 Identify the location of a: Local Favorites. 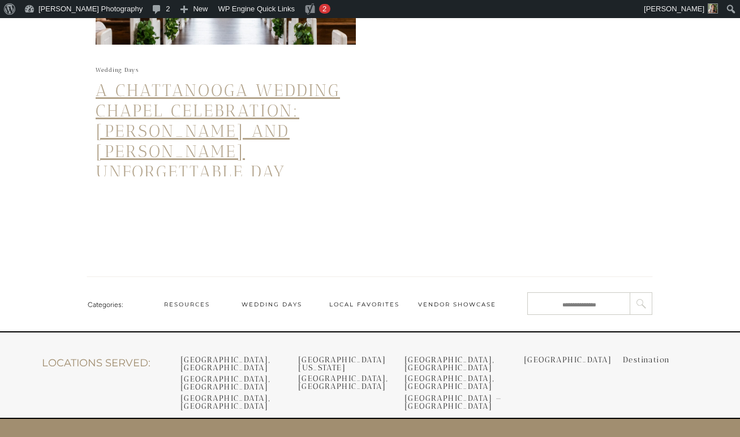
(364, 305).